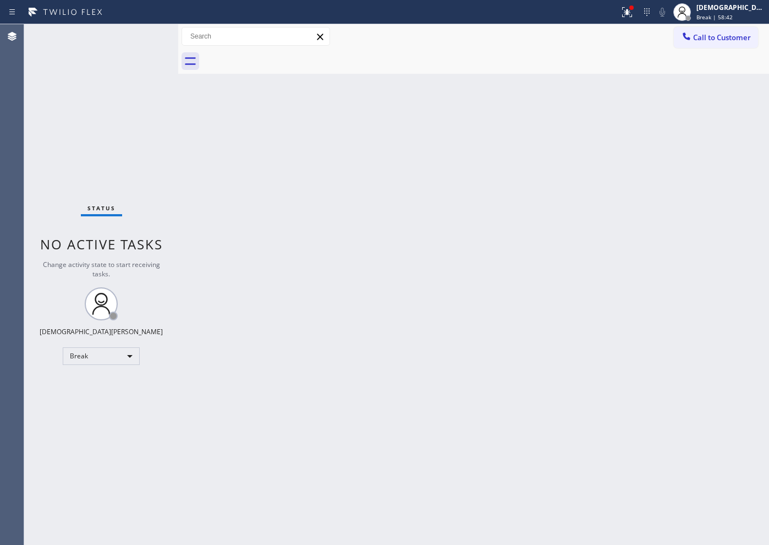 The image size is (769, 545). Describe the element at coordinates (101, 208) in the screenshot. I see `span: Status` at that location.